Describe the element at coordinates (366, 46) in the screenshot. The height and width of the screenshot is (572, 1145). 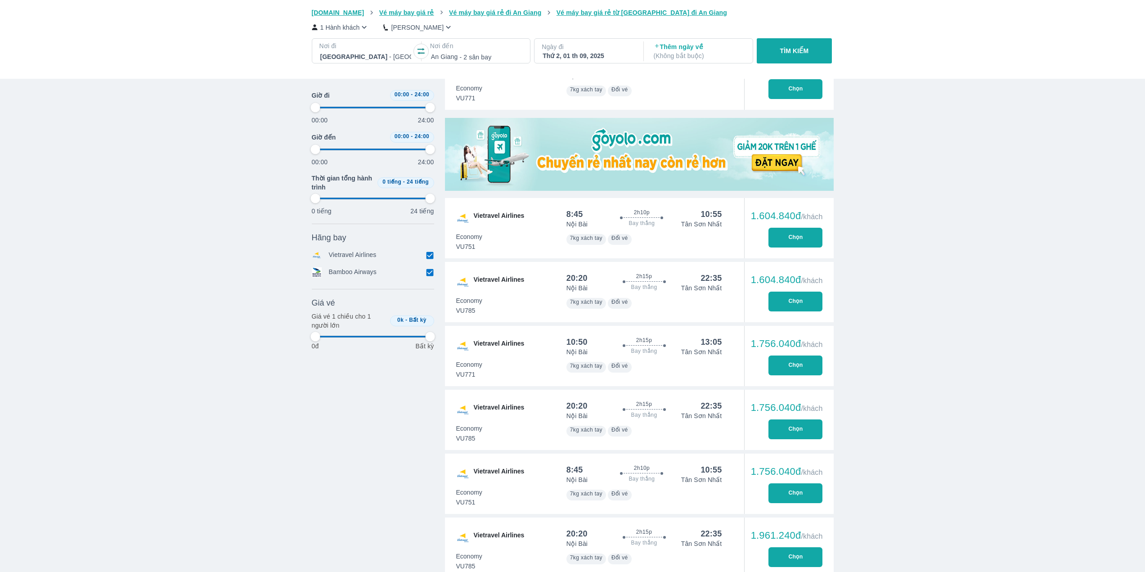
I see `p: Nơi đi` at that location.